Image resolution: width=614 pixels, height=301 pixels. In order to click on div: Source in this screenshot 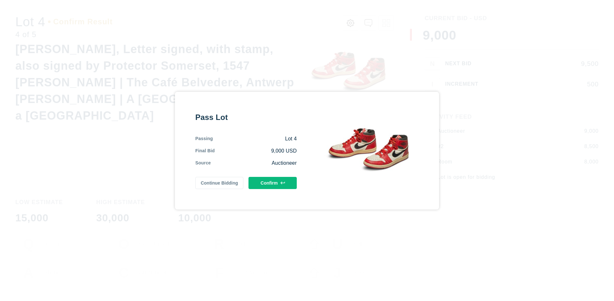, I will do `click(203, 163)`.